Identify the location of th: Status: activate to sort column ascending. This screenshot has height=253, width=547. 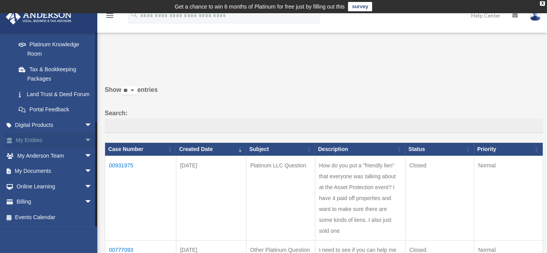
(439, 149).